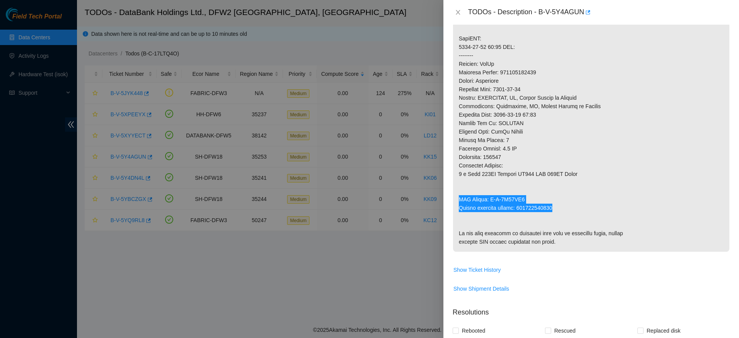  Describe the element at coordinates (477, 270) in the screenshot. I see `span: Show Ticket History` at that location.